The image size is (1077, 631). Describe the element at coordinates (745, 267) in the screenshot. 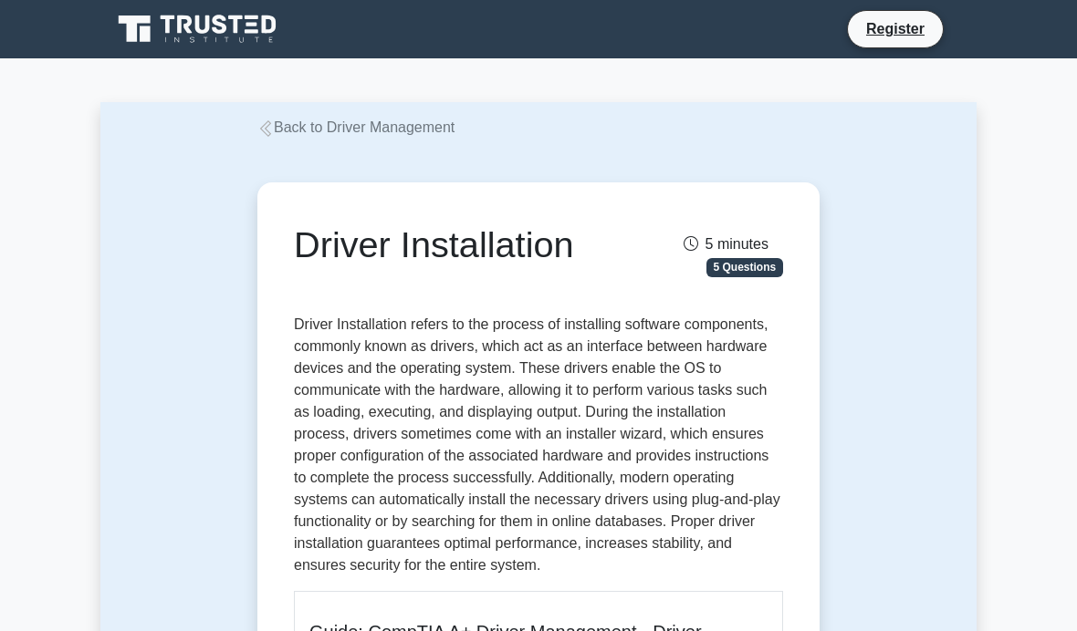

I see `span: 5 Questions` at that location.